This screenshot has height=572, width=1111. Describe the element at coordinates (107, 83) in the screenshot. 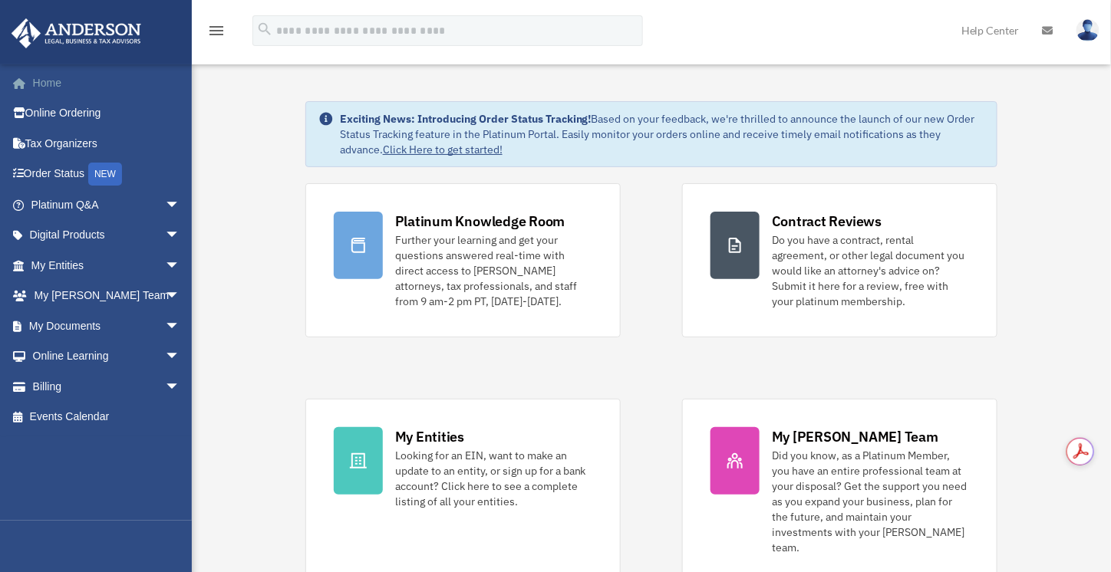

I see `a: Home` at that location.